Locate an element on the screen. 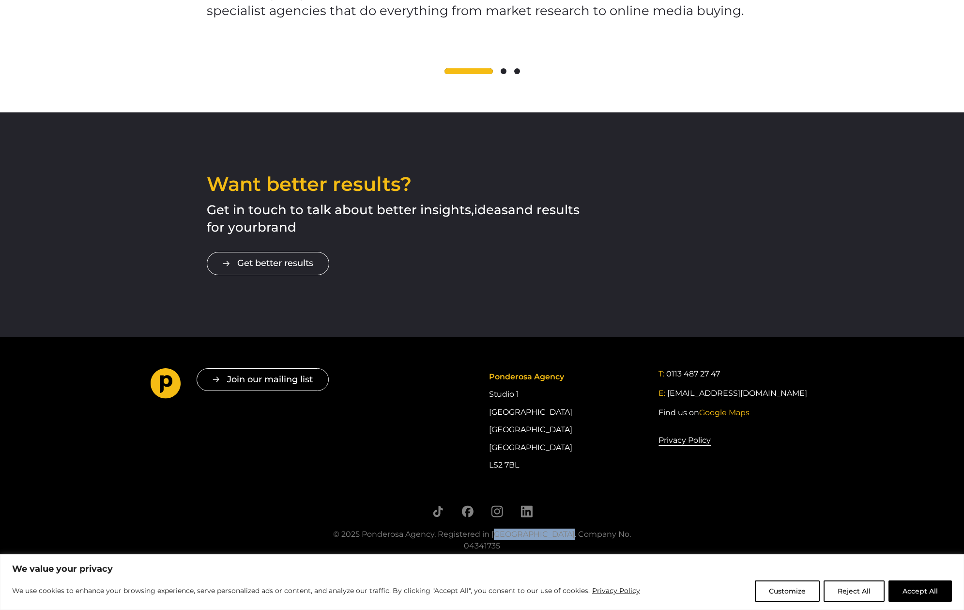 This screenshot has height=610, width=964. h2: Want better results? is located at coordinates (397, 184).